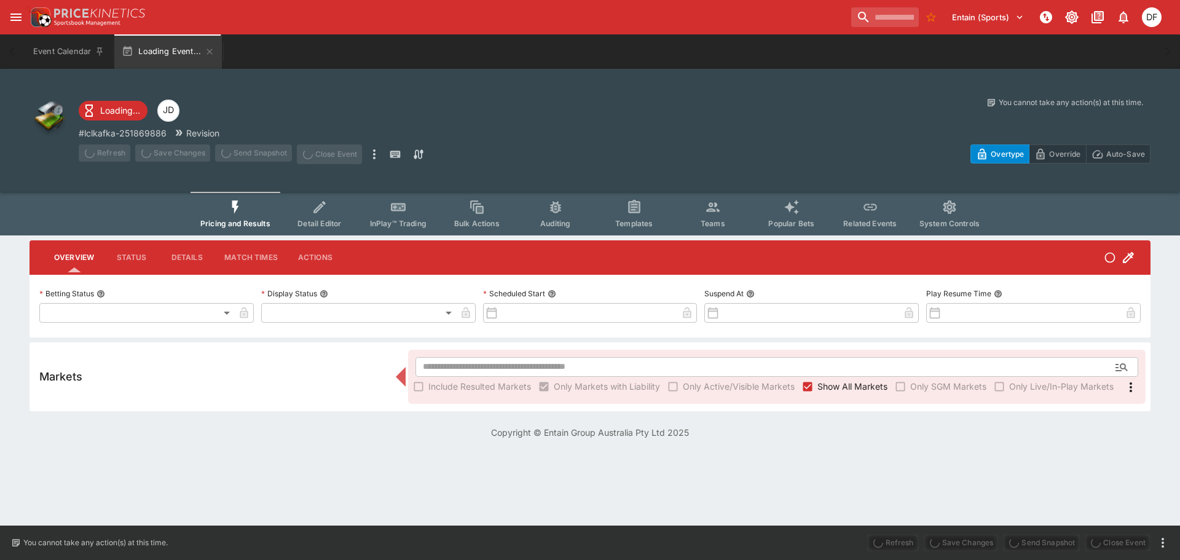 The image size is (1180, 560). What do you see at coordinates (324, 294) in the screenshot?
I see `button: Display Status` at bounding box center [324, 294].